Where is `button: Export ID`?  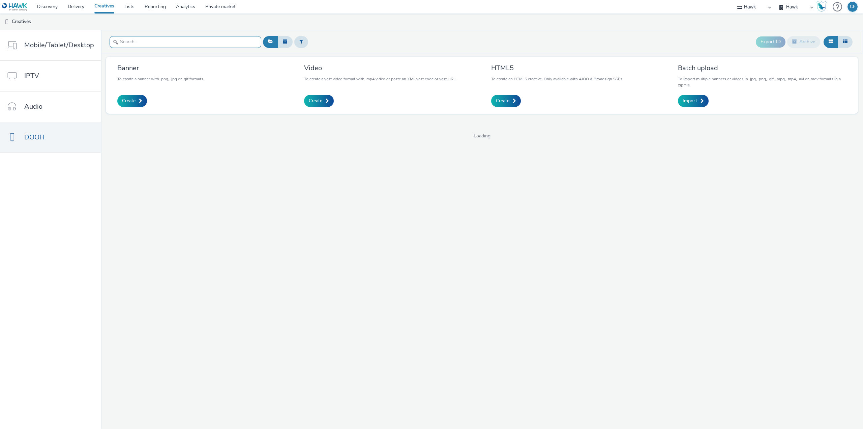 button: Export ID is located at coordinates (771, 42).